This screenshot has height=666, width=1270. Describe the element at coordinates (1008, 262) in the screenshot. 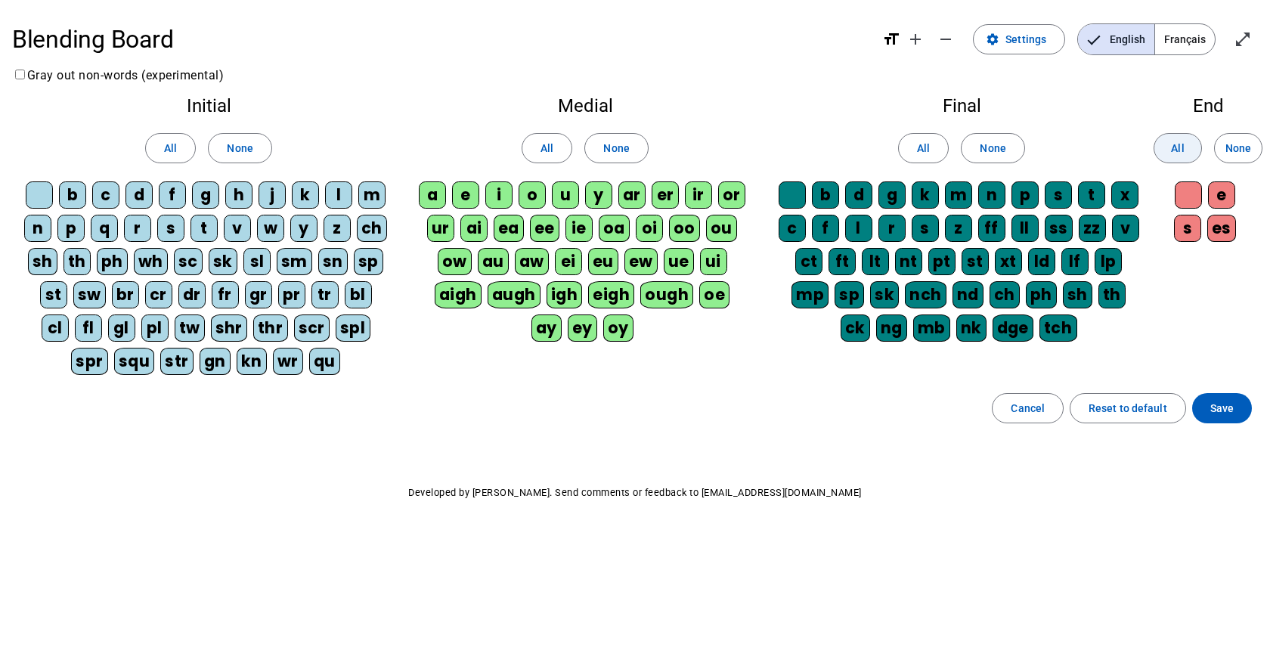

I see `div: xt` at that location.